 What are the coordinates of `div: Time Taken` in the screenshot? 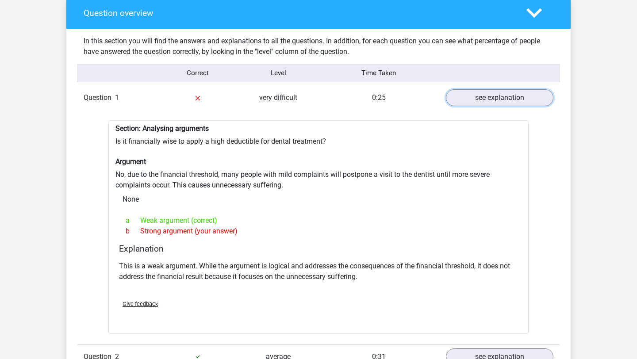 It's located at (378, 73).